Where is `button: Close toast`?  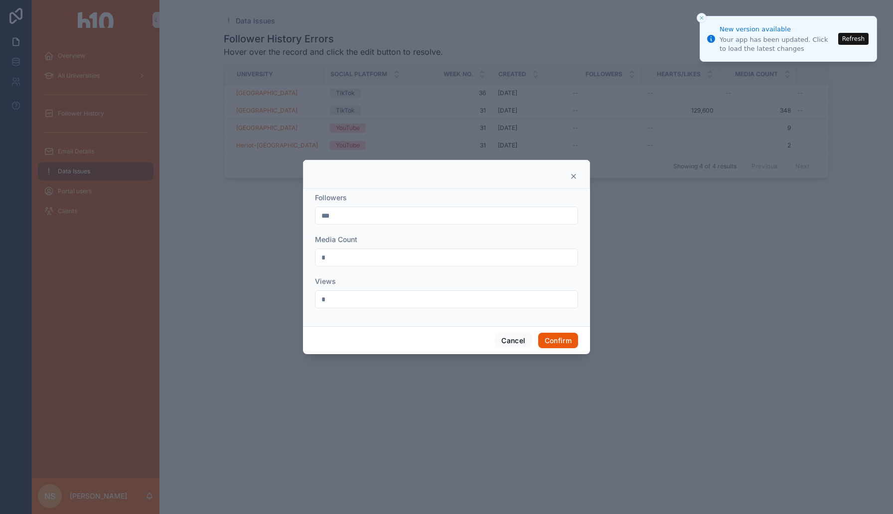
button: Close toast is located at coordinates (702, 18).